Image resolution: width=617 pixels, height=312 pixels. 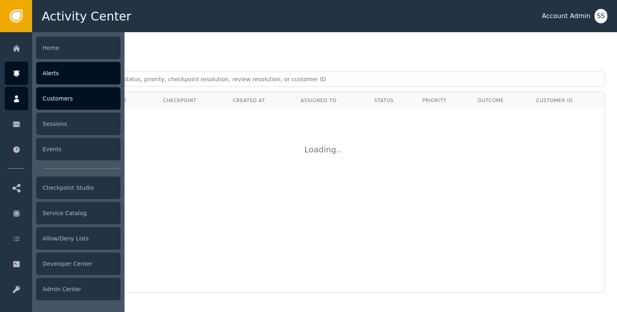 What do you see at coordinates (63, 124) in the screenshot?
I see `a: Sessions` at bounding box center [63, 124].